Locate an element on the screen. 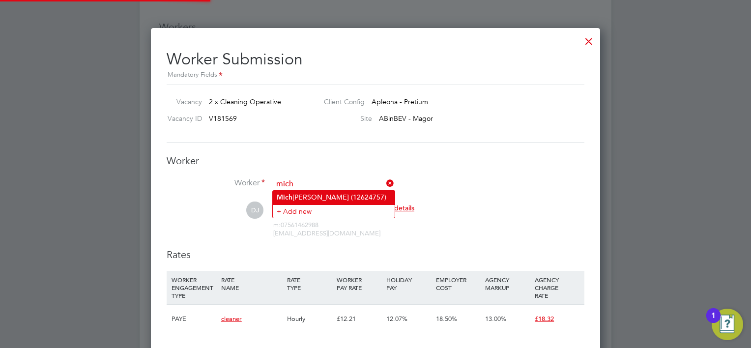 The height and width of the screenshot is (348, 751). span: 13.00% is located at coordinates (495, 319).